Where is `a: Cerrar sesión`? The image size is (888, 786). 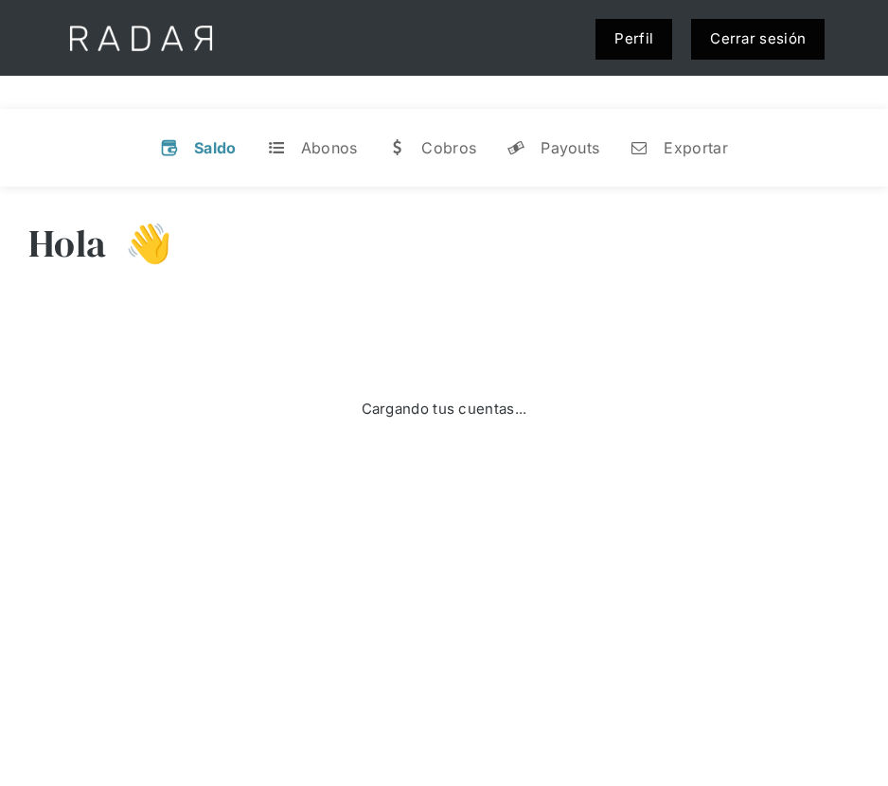
a: Cerrar sesión is located at coordinates (758, 39).